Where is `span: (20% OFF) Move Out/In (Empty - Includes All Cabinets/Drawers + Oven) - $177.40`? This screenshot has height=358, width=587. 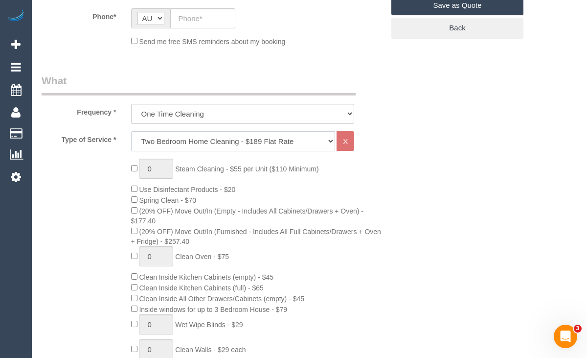
span: (20% OFF) Move Out/In (Empty - Includes All Cabinets/Drawers + Oven) - $177.40 is located at coordinates (248, 216).